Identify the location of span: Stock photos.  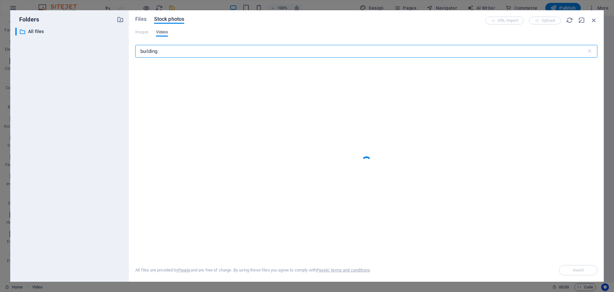
(169, 19).